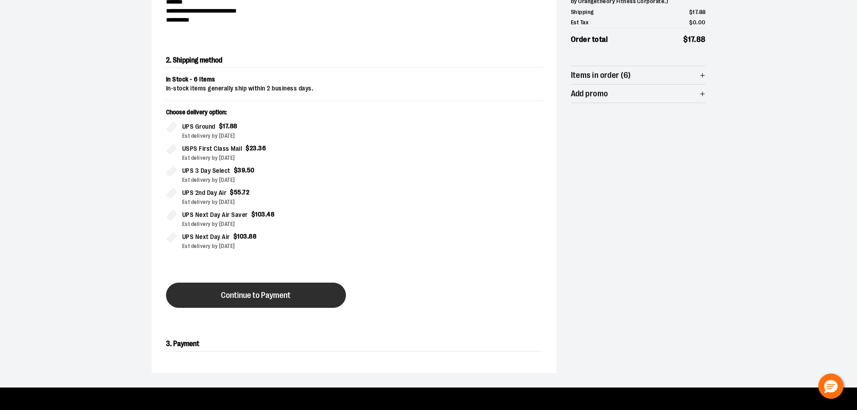  I want to click on button: Items in order (6), so click(639, 75).